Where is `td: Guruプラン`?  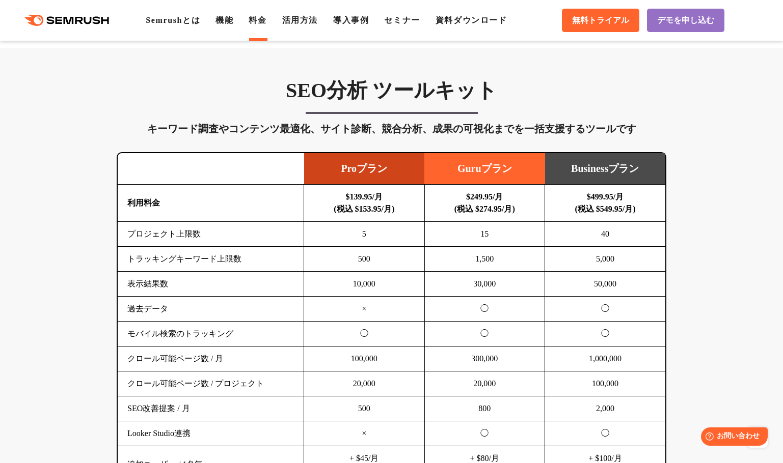
td: Guruプラン is located at coordinates (484, 169).